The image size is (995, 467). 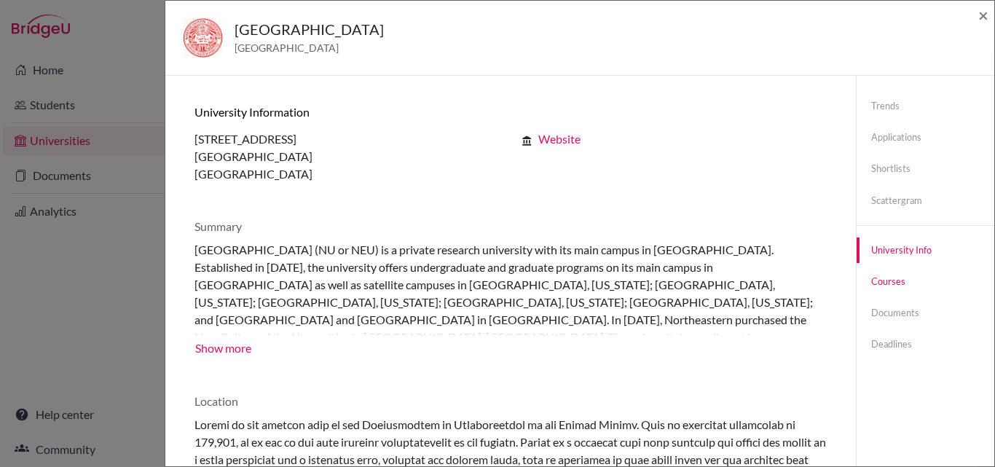 What do you see at coordinates (511, 227) in the screenshot?
I see `p: Summary` at bounding box center [511, 227].